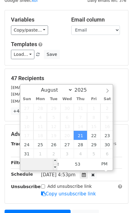 Image resolution: width=133 pixels, height=213 pixels. I want to click on span: August 21, 2025, so click(80, 136).